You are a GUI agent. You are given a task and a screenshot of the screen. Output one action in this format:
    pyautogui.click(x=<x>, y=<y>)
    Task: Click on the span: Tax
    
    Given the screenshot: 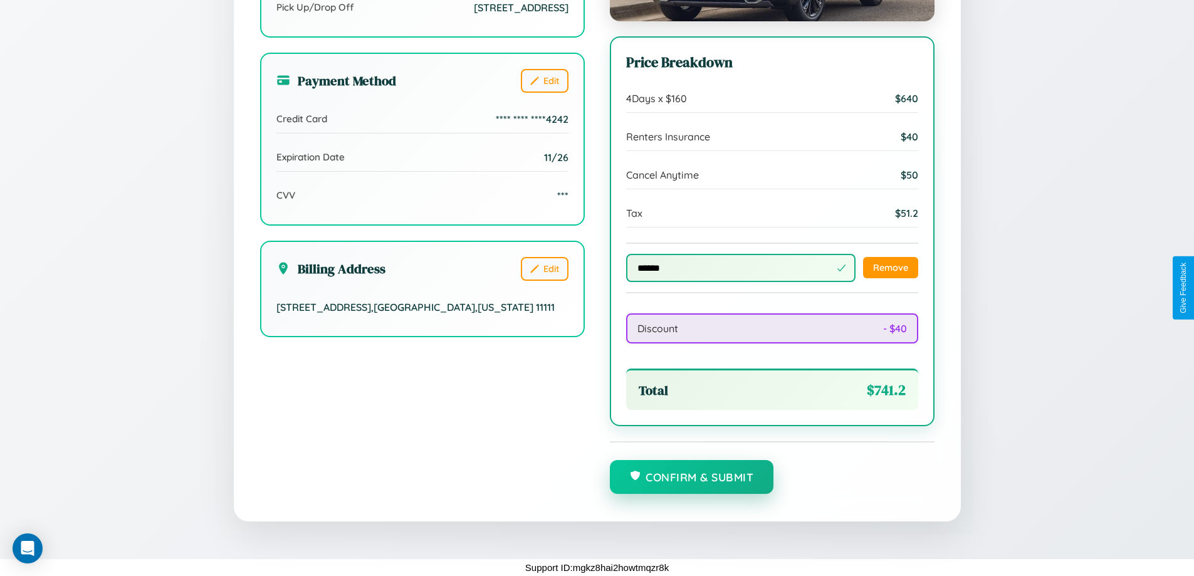 What is the action you would take?
    pyautogui.click(x=634, y=213)
    